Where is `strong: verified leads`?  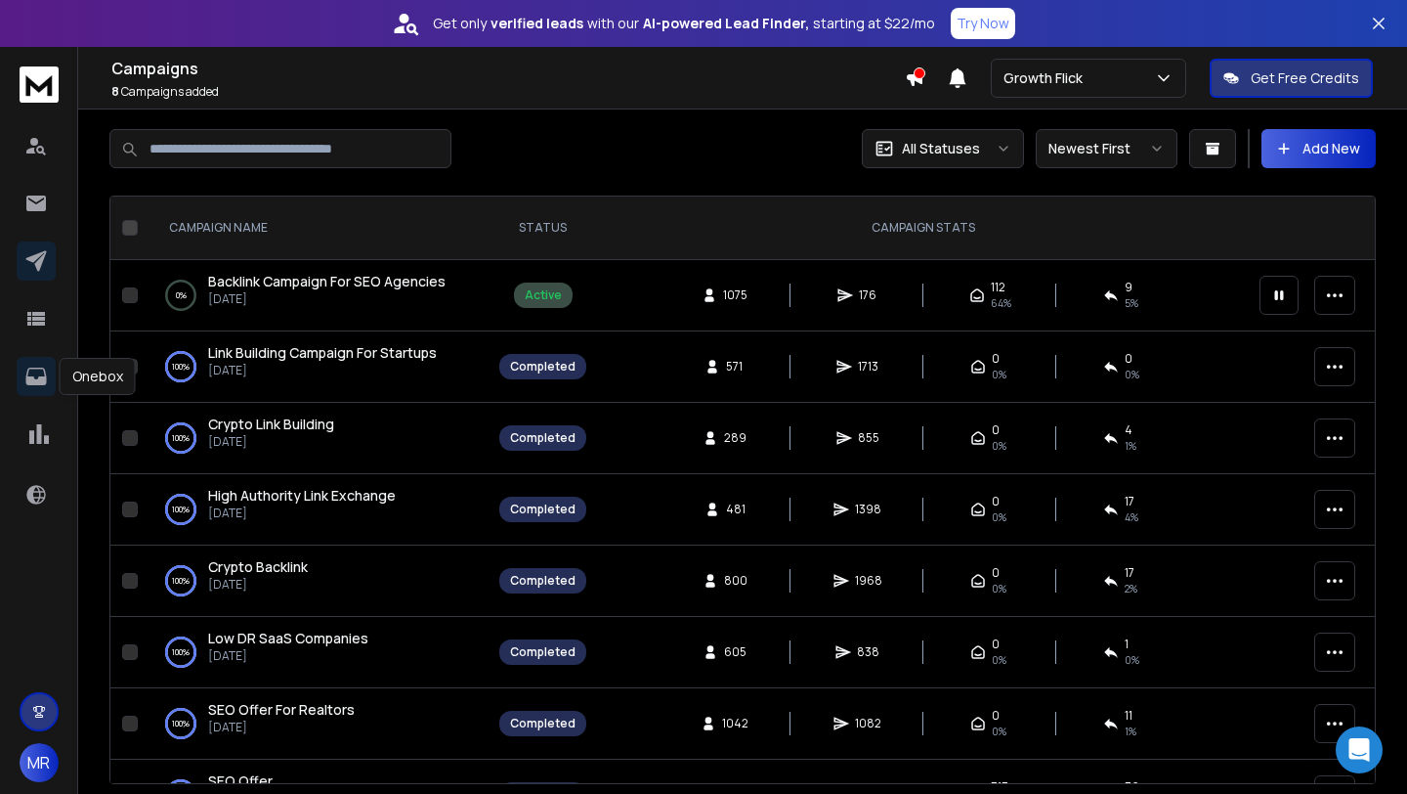
strong: verified leads is located at coordinates (537, 23).